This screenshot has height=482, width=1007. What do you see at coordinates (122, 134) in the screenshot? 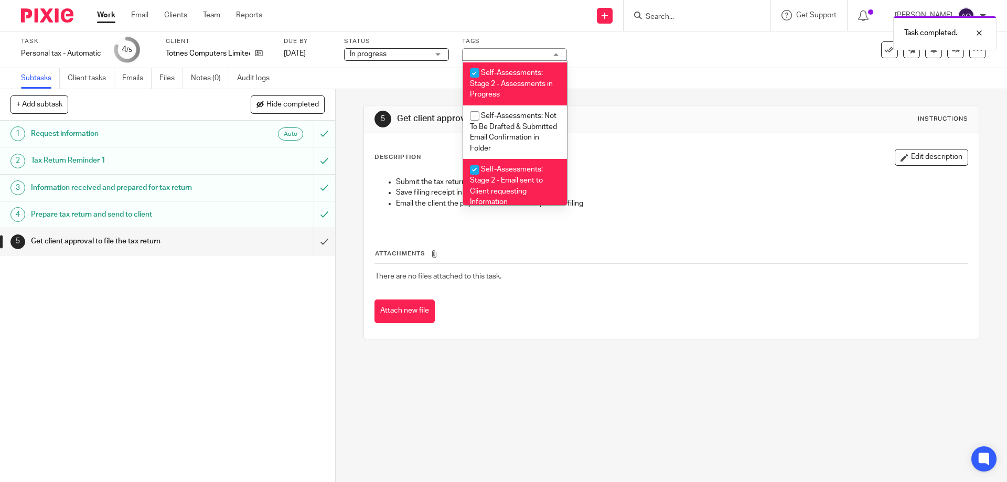
I see `h1: Request information` at bounding box center [122, 134].